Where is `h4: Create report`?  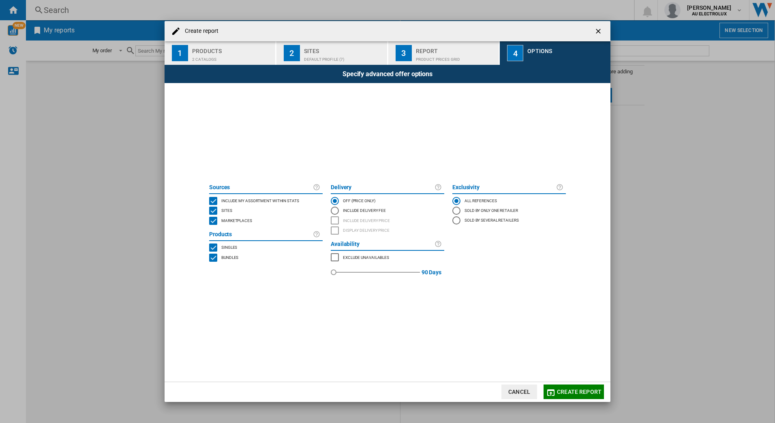 h4: Create report is located at coordinates (199, 31).